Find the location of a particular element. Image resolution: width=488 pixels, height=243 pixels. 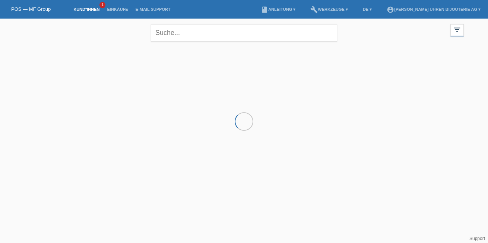

input: Suche... is located at coordinates (244, 33).